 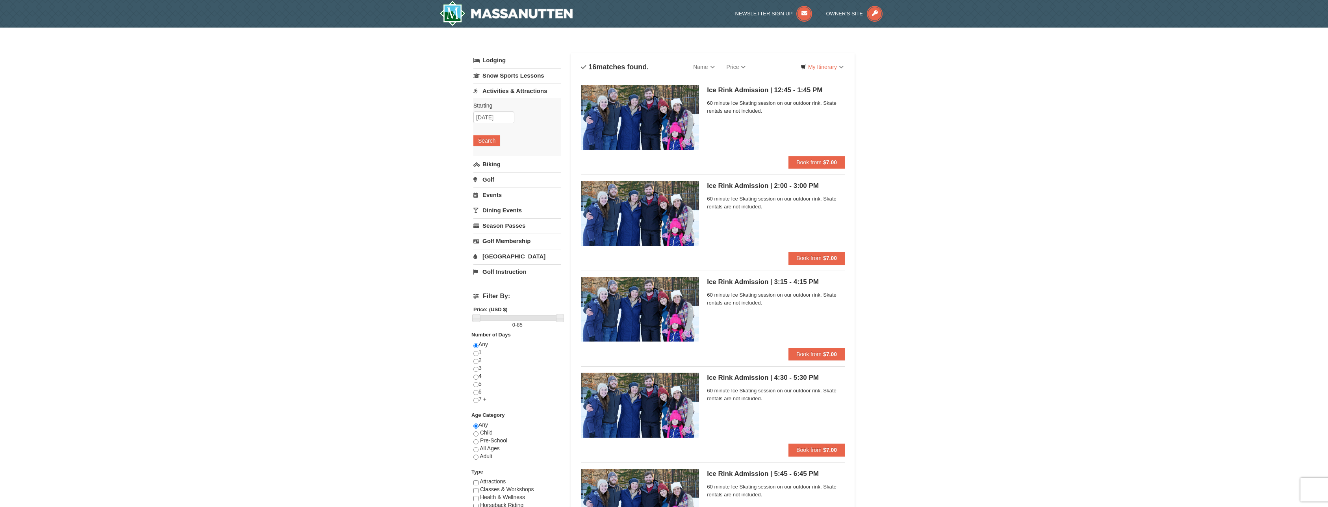 I want to click on img: 6775744-144-73769964.jpg, so click(x=640, y=309).